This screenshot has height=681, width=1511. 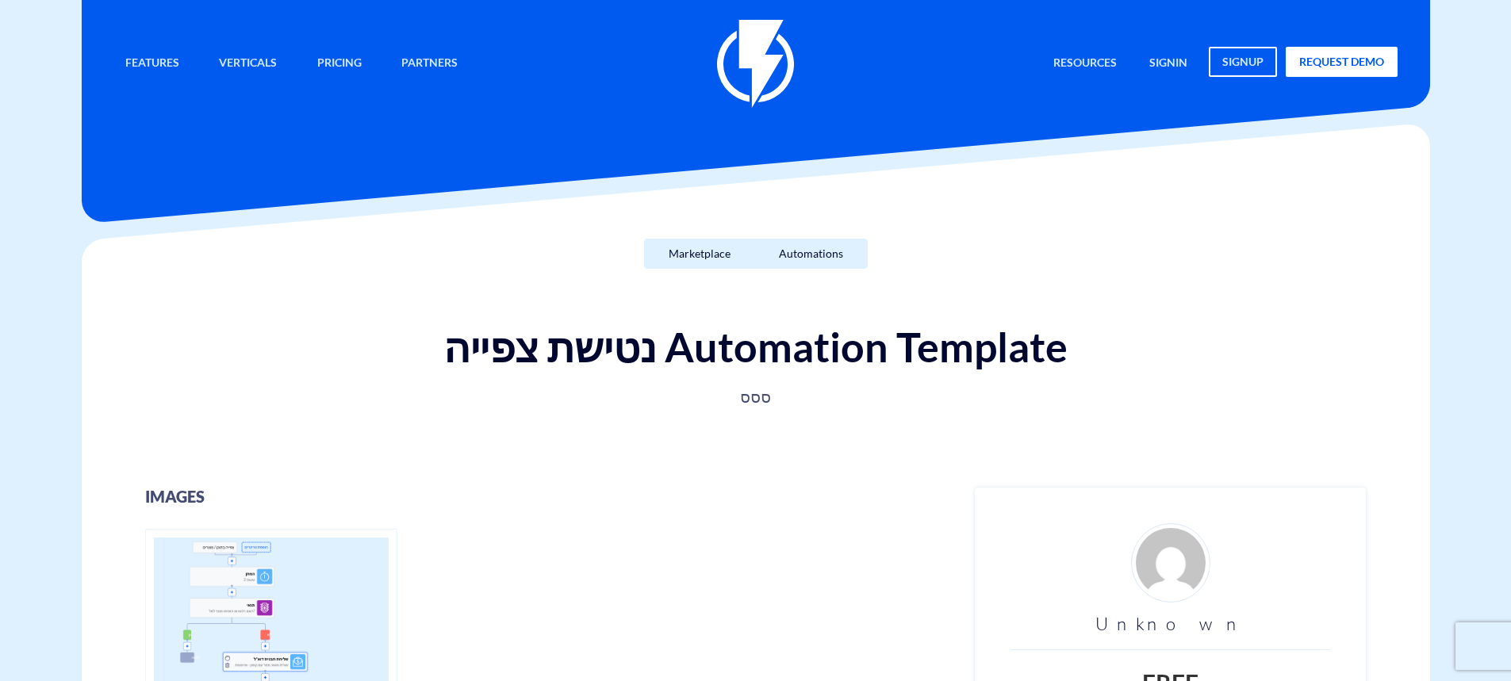 I want to click on a: signin, so click(x=1168, y=63).